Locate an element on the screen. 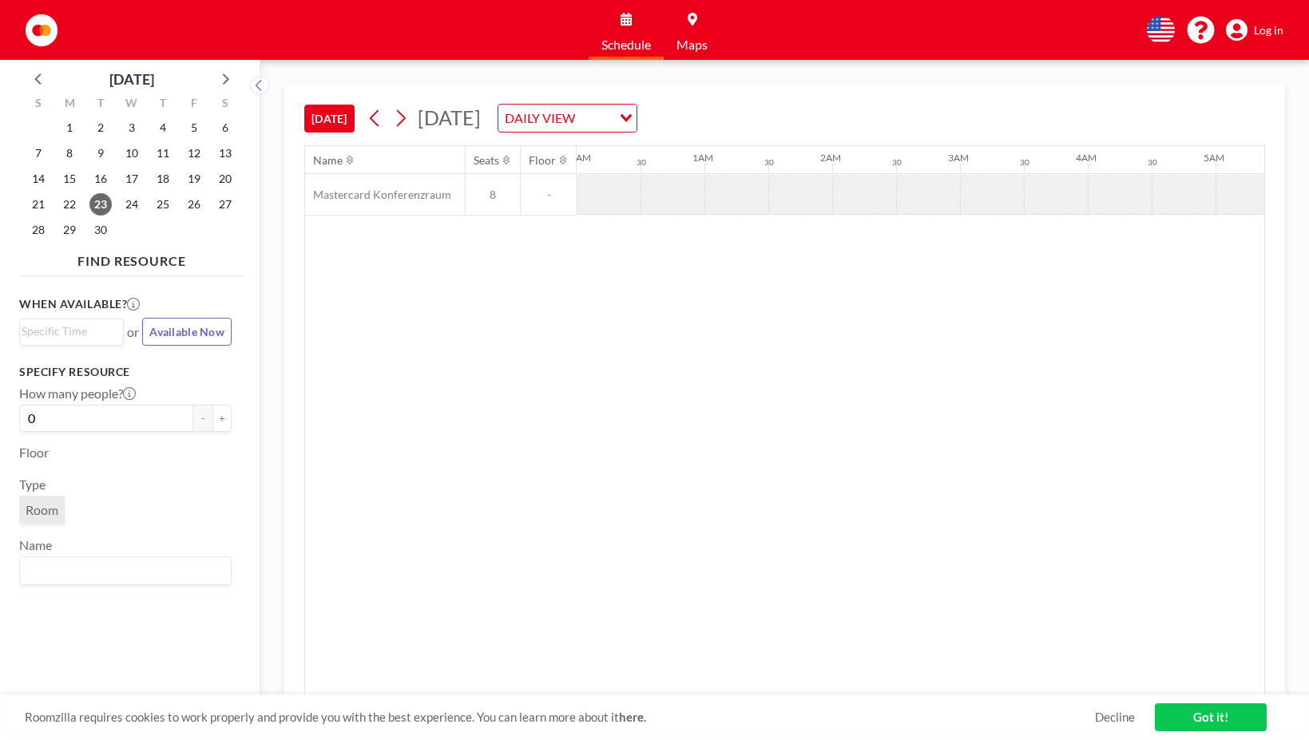 This screenshot has width=1309, height=740. span: Monday, September 22, 2025 is located at coordinates (69, 204).